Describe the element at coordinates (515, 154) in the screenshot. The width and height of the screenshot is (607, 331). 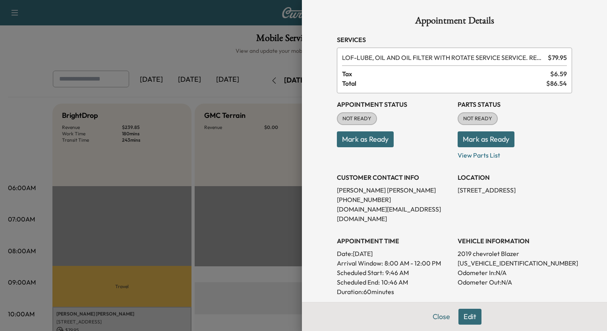
I see `p: View Parts List` at that location.